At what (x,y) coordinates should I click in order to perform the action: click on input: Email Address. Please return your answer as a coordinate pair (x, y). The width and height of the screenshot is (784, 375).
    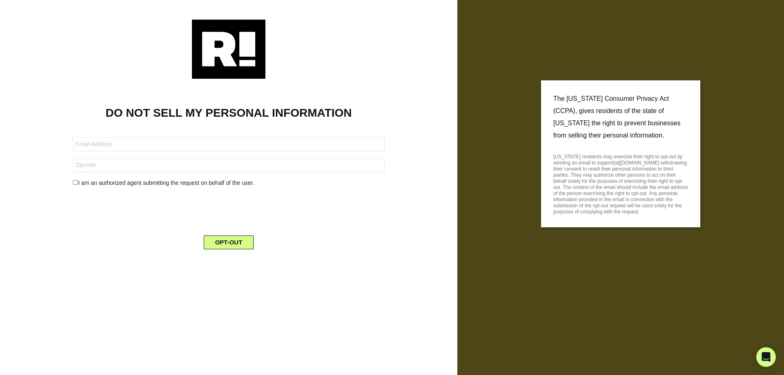
    Looking at the image, I should click on (228, 144).